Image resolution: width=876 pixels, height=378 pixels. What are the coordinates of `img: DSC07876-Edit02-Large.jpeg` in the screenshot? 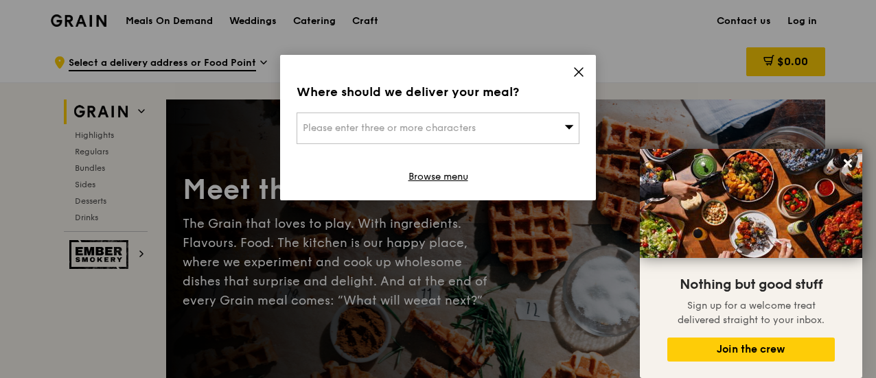 It's located at (751, 203).